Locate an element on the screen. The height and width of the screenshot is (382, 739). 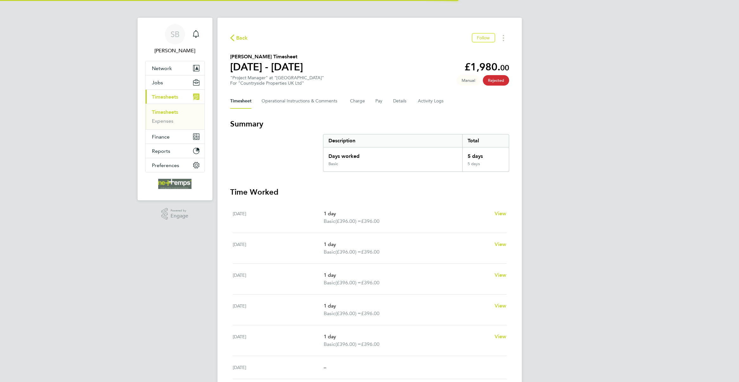
div: Basic is located at coordinates (333, 164).